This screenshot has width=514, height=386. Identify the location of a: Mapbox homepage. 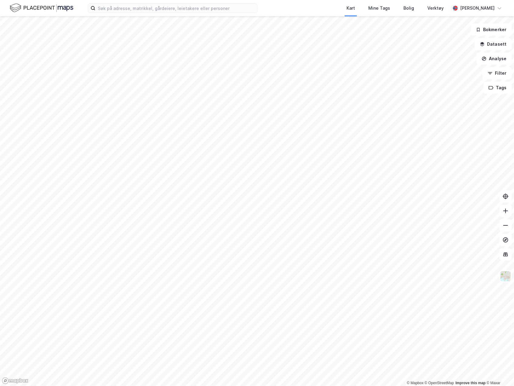
(15, 381).